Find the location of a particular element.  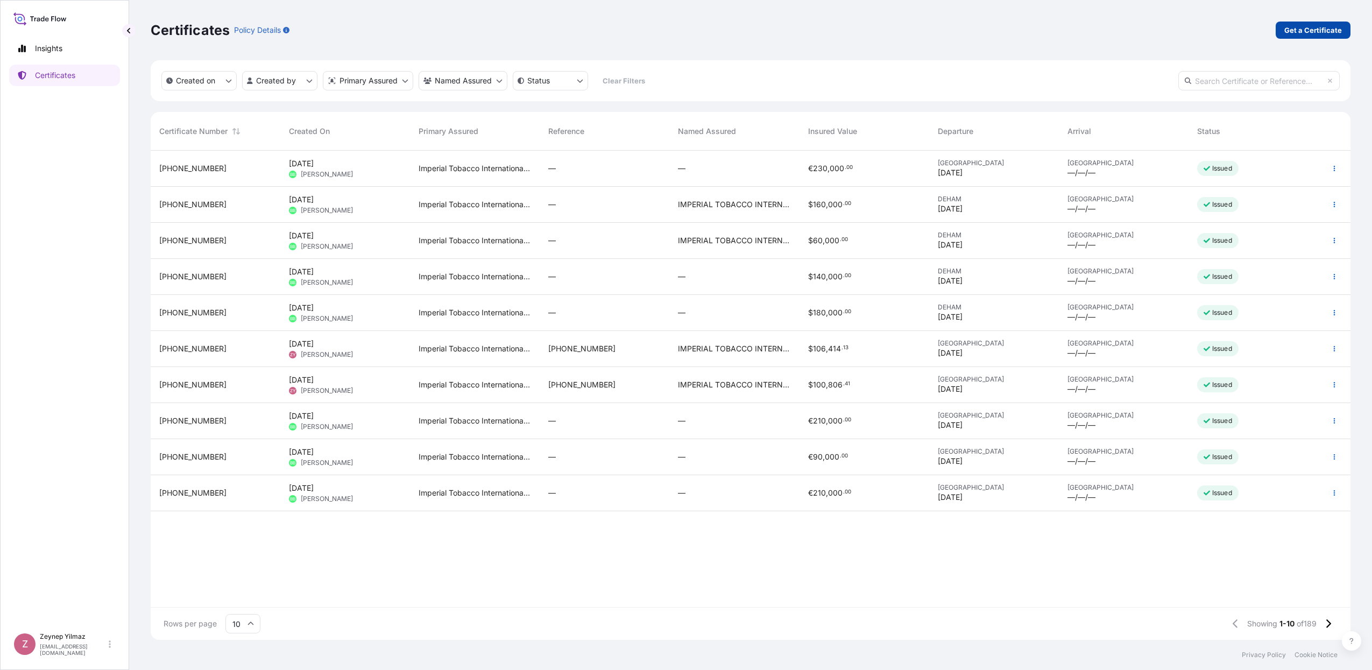

span: 60 is located at coordinates (818, 241).